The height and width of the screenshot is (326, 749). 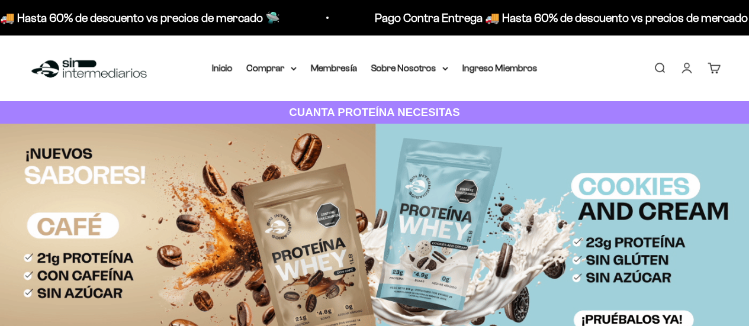 I want to click on a: Inicio, so click(x=222, y=67).